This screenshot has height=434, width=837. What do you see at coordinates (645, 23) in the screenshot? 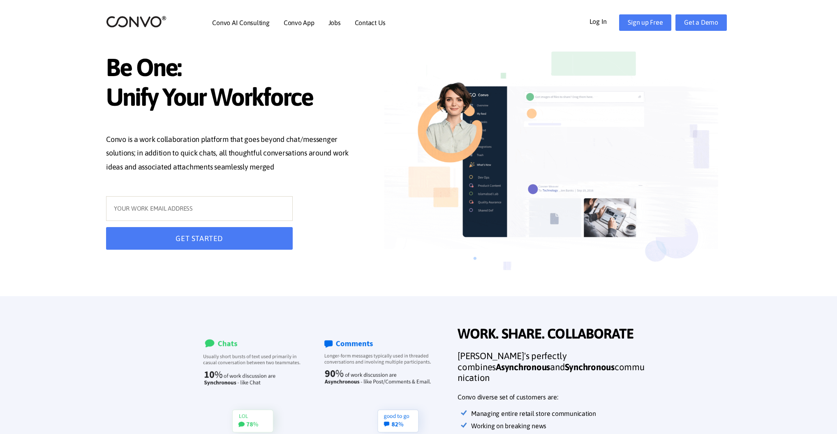
I see `a: Sign up Free` at bounding box center [645, 23].